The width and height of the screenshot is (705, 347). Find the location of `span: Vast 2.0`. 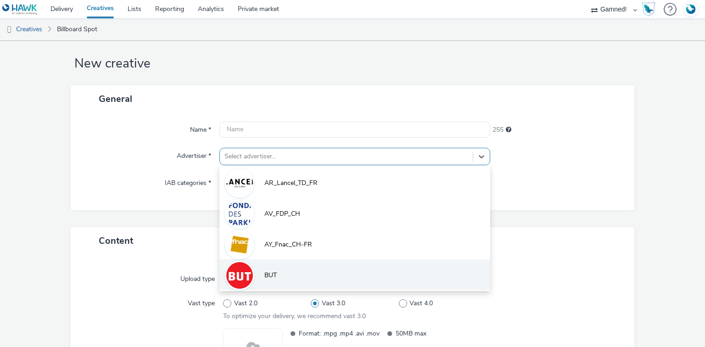

span: Vast 2.0 is located at coordinates (246, 304).